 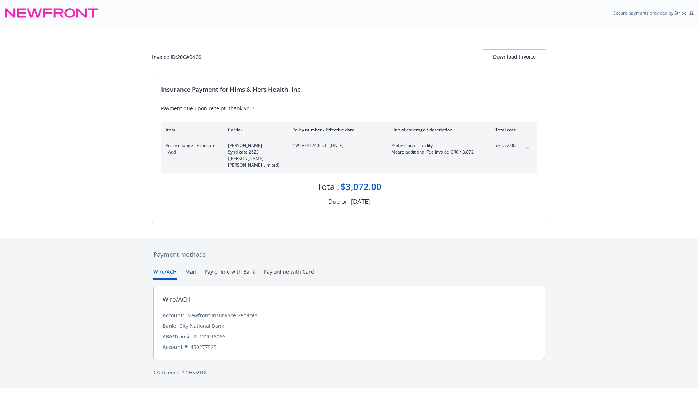 I want to click on div: Payment due upon receipt, thank you!, so click(x=349, y=108).